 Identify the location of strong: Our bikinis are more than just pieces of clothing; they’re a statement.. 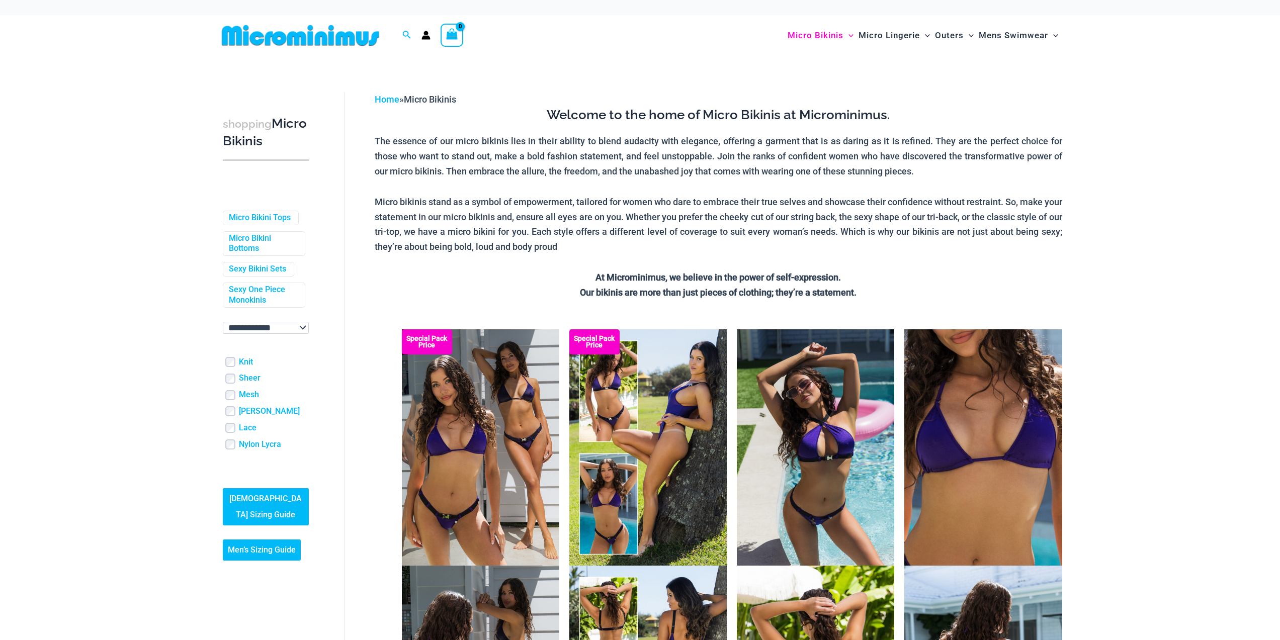
(718, 292).